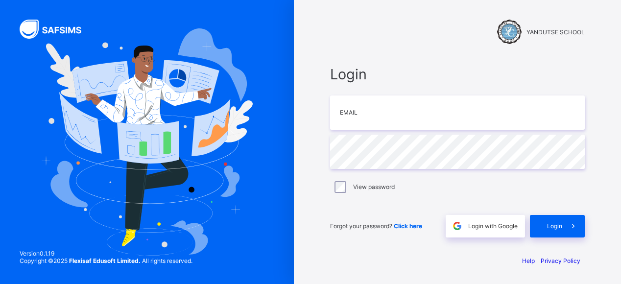 The height and width of the screenshot is (284, 621). Describe the element at coordinates (408, 226) in the screenshot. I see `span: Click here` at that location.